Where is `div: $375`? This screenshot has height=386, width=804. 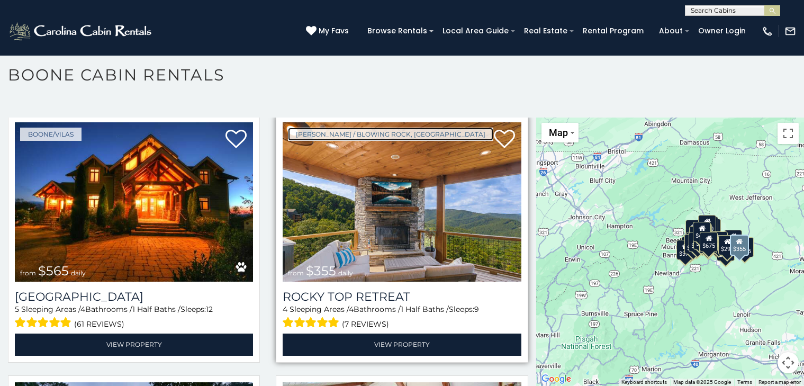 div: $375 is located at coordinates (685, 249).